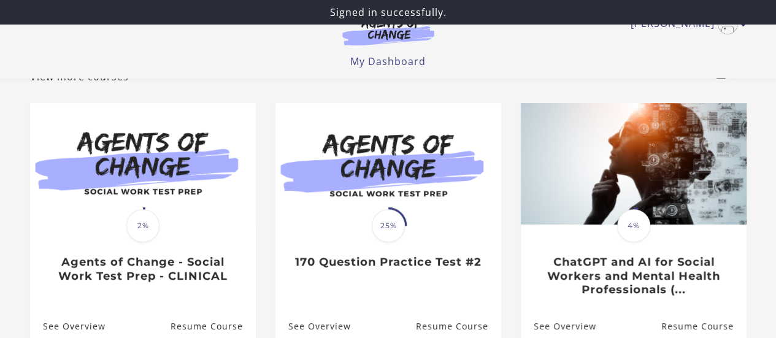 The image size is (776, 338). I want to click on p: Signed in successfully., so click(388, 12).